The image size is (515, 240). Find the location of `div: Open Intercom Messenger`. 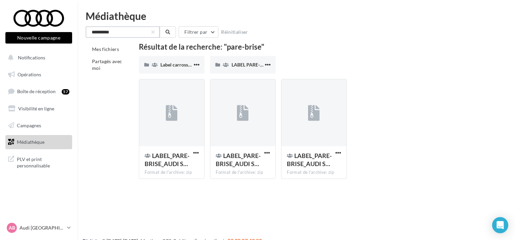

div: Open Intercom Messenger is located at coordinates (500, 225).